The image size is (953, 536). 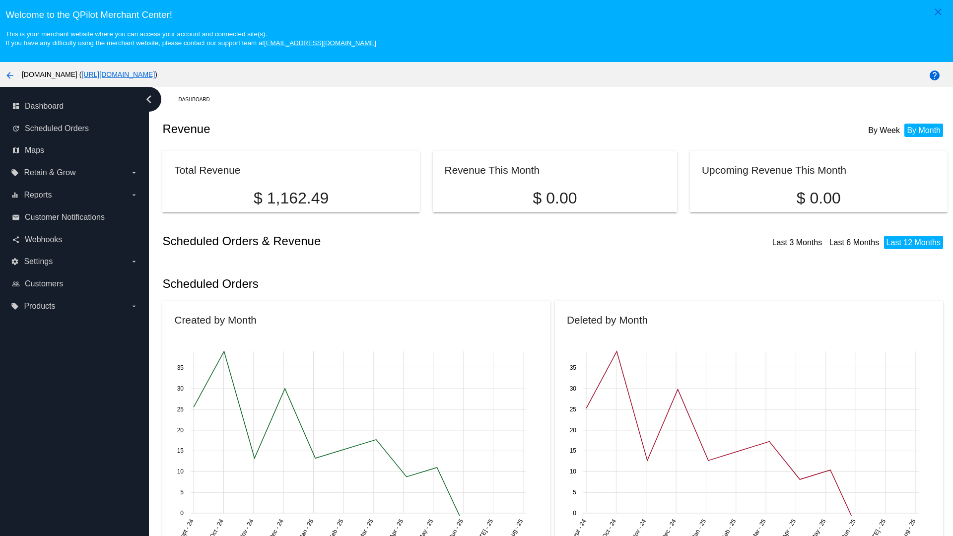 What do you see at coordinates (884, 130) in the screenshot?
I see `li: By Week` at bounding box center [884, 130].